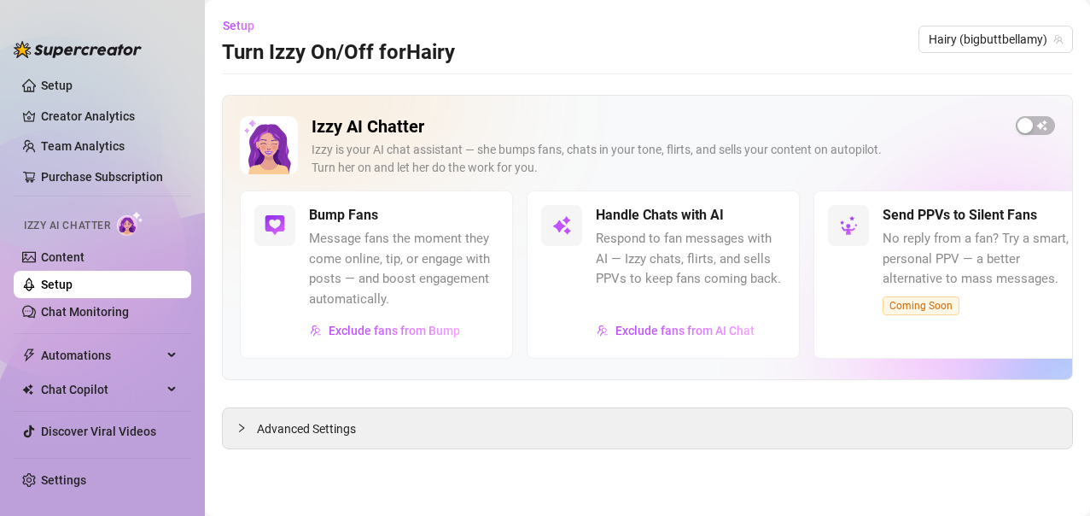 The image size is (1090, 516). Describe the element at coordinates (130, 223) in the screenshot. I see `img: AI Chatter` at that location.